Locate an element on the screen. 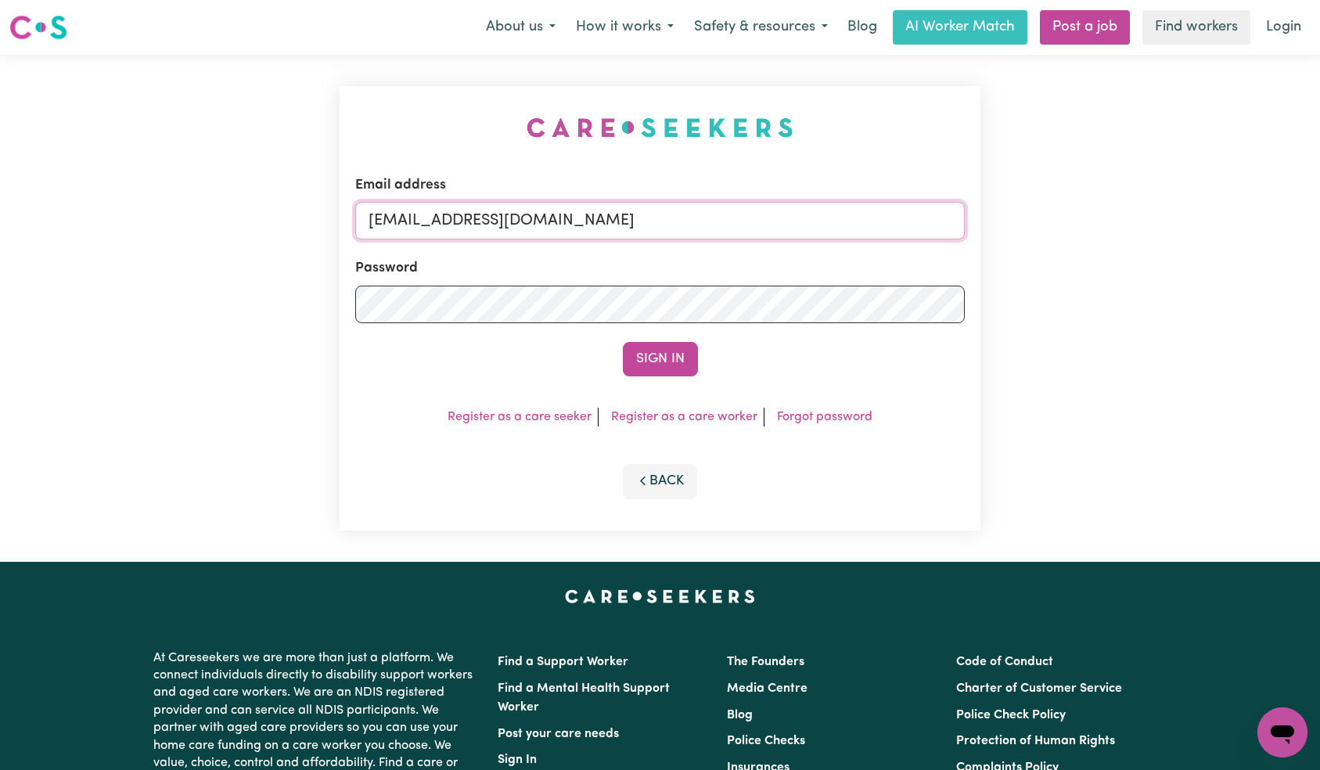  a: Post your care needs is located at coordinates (558, 734).